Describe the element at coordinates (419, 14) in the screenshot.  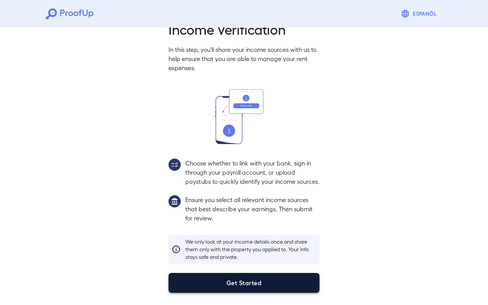
I see `button: Espanõl` at that location.